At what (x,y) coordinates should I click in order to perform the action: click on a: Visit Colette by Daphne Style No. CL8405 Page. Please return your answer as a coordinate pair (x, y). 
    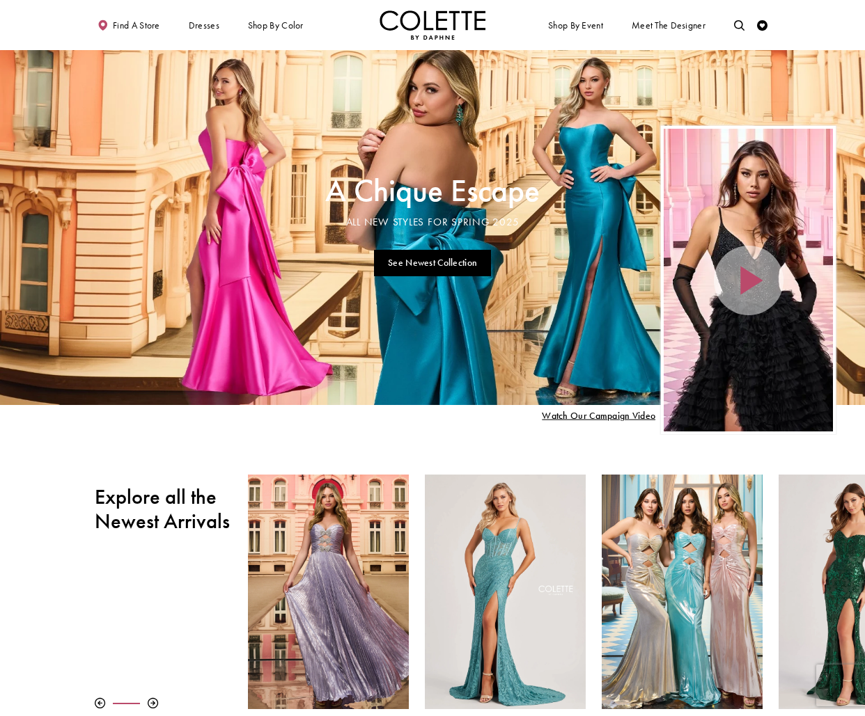
    Looking at the image, I should click on (505, 592).